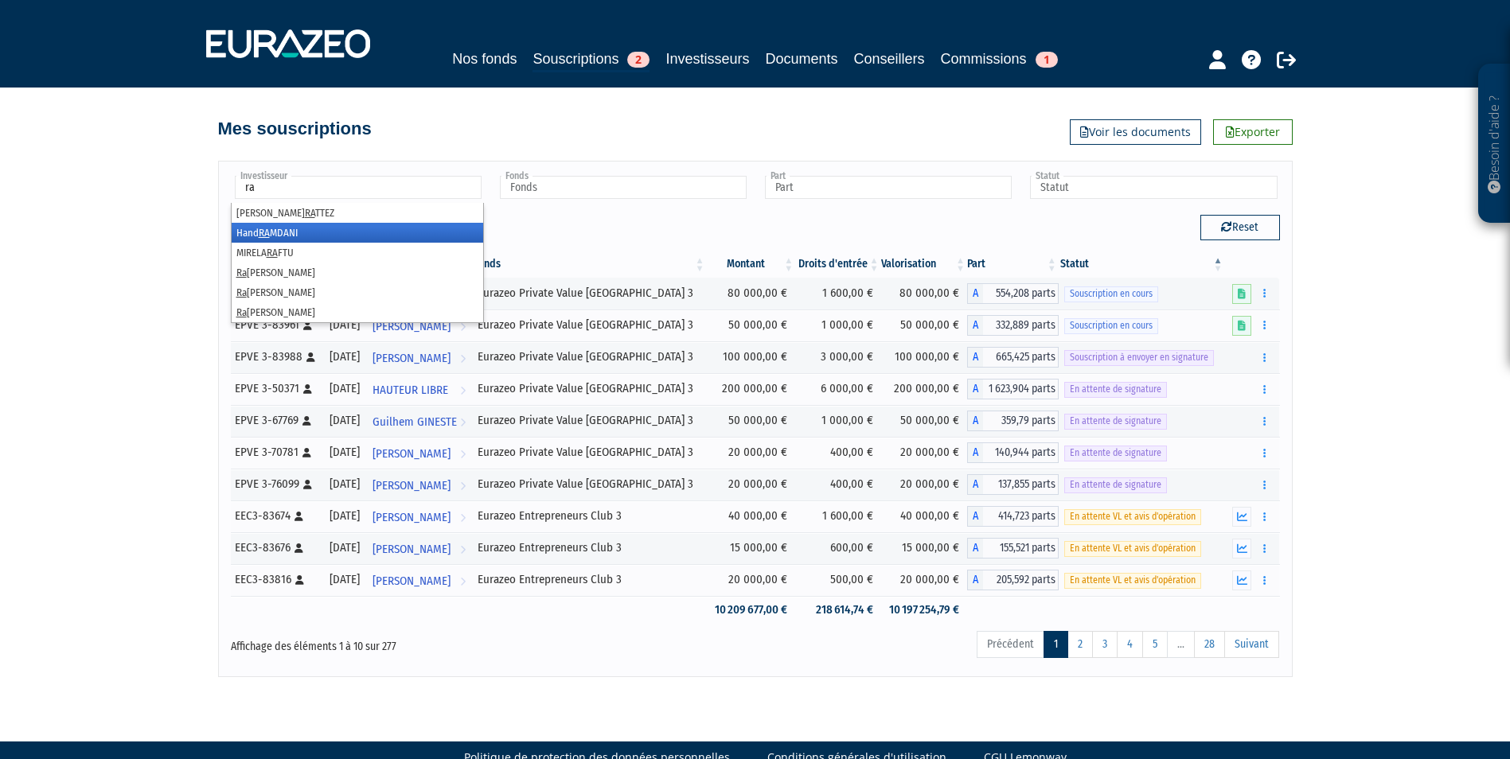  Describe the element at coordinates (1020, 580) in the screenshot. I see `span: 205,592 parts` at that location.